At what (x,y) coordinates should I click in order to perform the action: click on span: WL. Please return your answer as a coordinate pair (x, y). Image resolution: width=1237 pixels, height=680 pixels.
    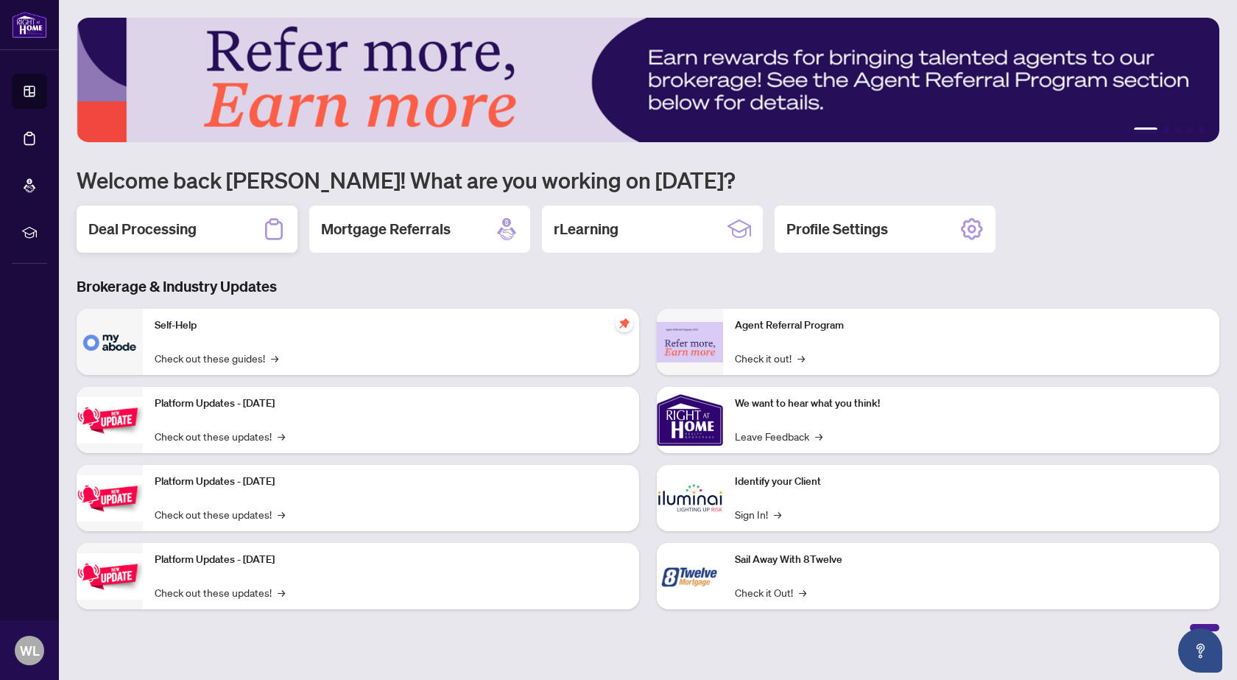
    Looking at the image, I should click on (29, 650).